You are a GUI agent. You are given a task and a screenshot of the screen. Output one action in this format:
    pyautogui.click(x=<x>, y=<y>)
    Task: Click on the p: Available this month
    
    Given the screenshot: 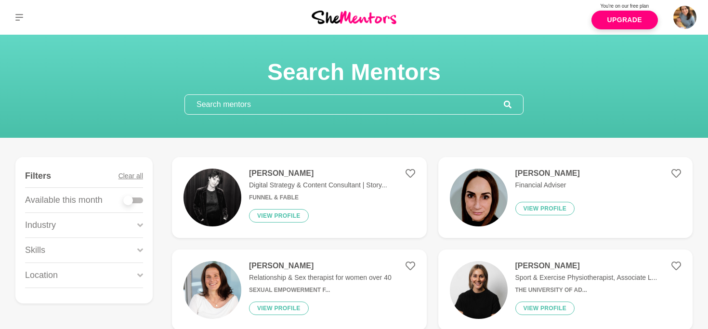 What is the action you would take?
    pyautogui.click(x=64, y=200)
    